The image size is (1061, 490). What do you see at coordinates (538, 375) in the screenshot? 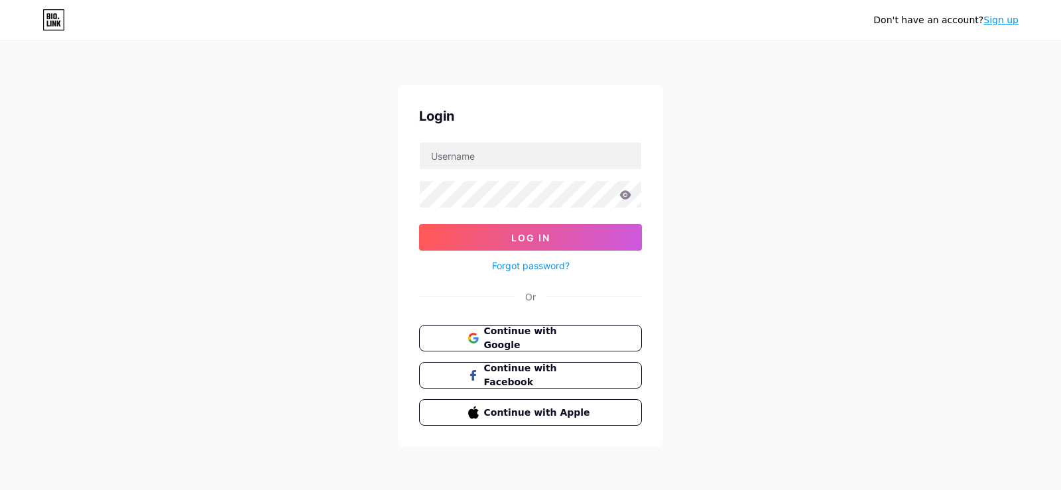
I see `span: Continue with Facebook` at bounding box center [538, 375].